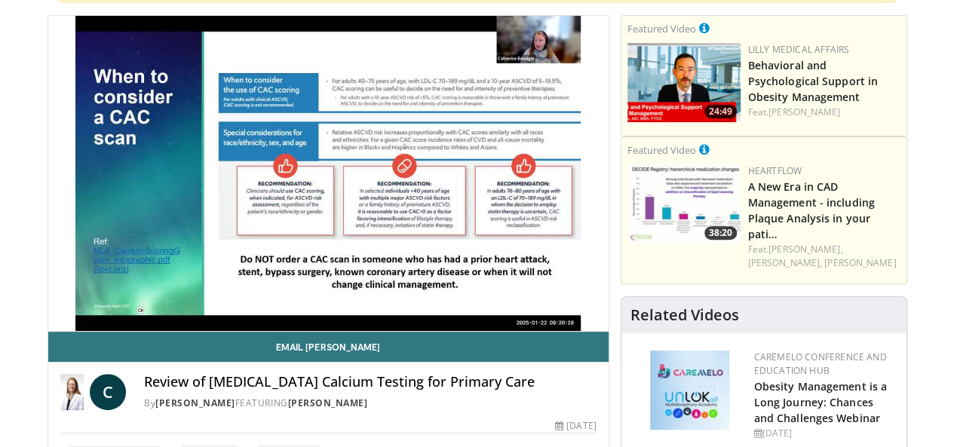  Describe the element at coordinates (821, 402) in the screenshot. I see `a: Obesity Management is a Long Journey: Chances and Challenges Webinar` at that location.